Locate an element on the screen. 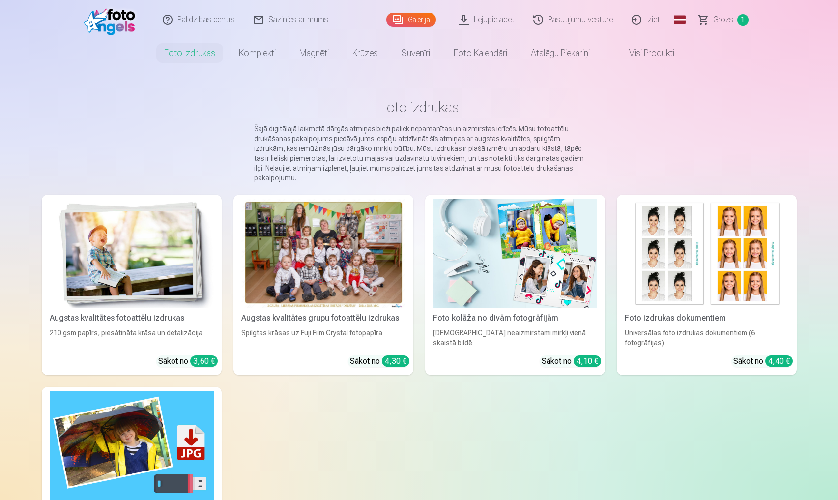  div: Augstas kvalitātes fotoattēlu izdrukas is located at coordinates (132, 318).